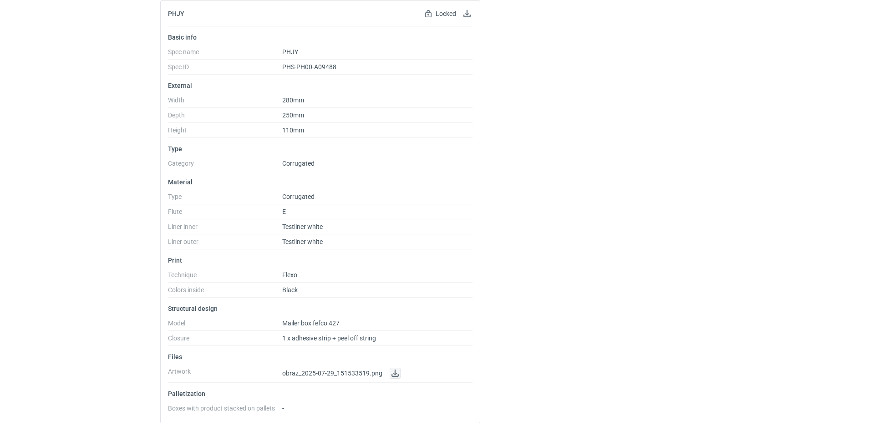  I want to click on span: E, so click(284, 212).